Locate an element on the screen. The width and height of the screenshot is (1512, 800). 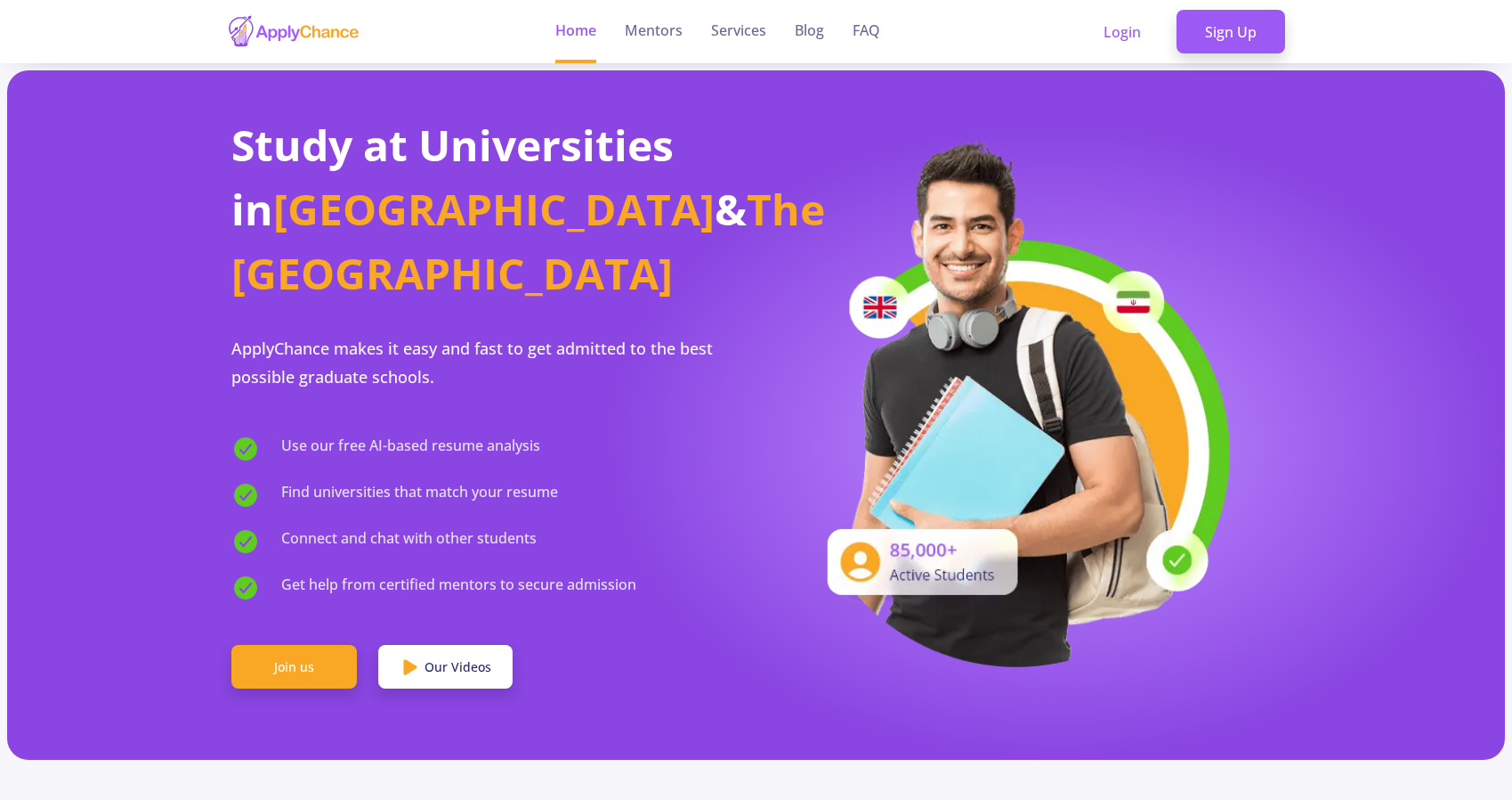
span: Find universities that match your resume is located at coordinates (419, 495).